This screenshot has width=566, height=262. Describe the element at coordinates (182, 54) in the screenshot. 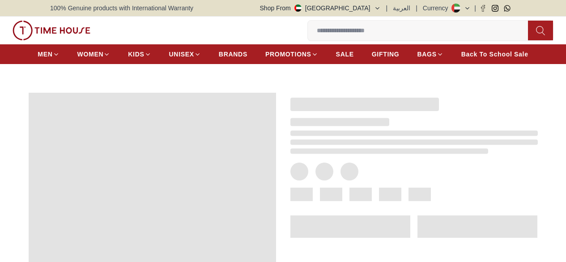

I see `span: UNISEX` at that location.